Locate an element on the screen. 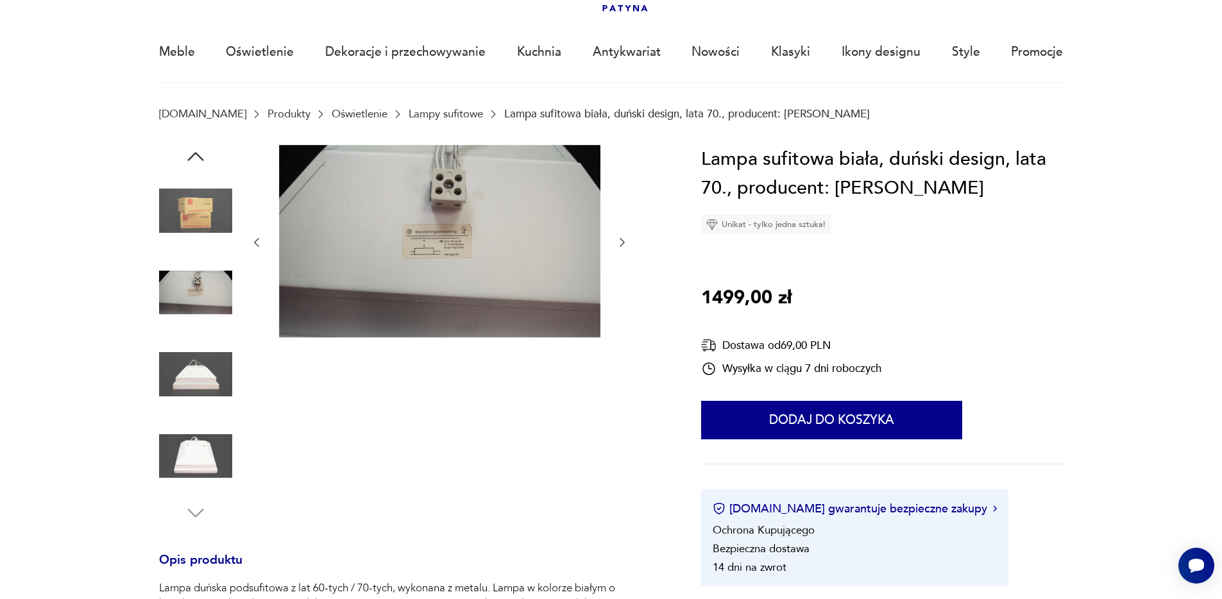  a: Dekoracje i przechowywanie is located at coordinates (405, 52).